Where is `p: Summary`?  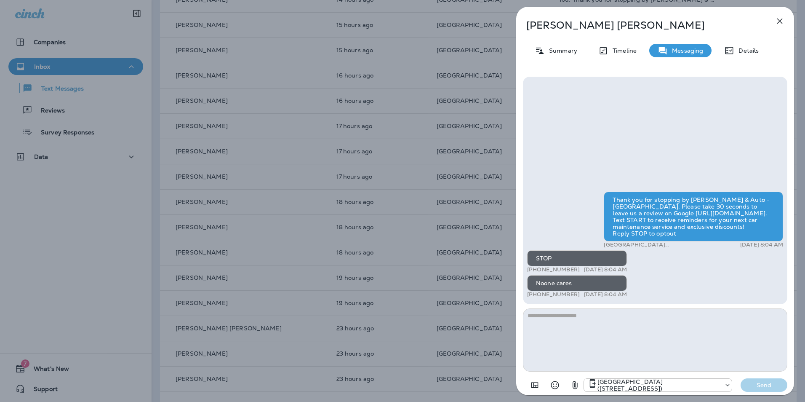
p: Summary is located at coordinates (561, 51).